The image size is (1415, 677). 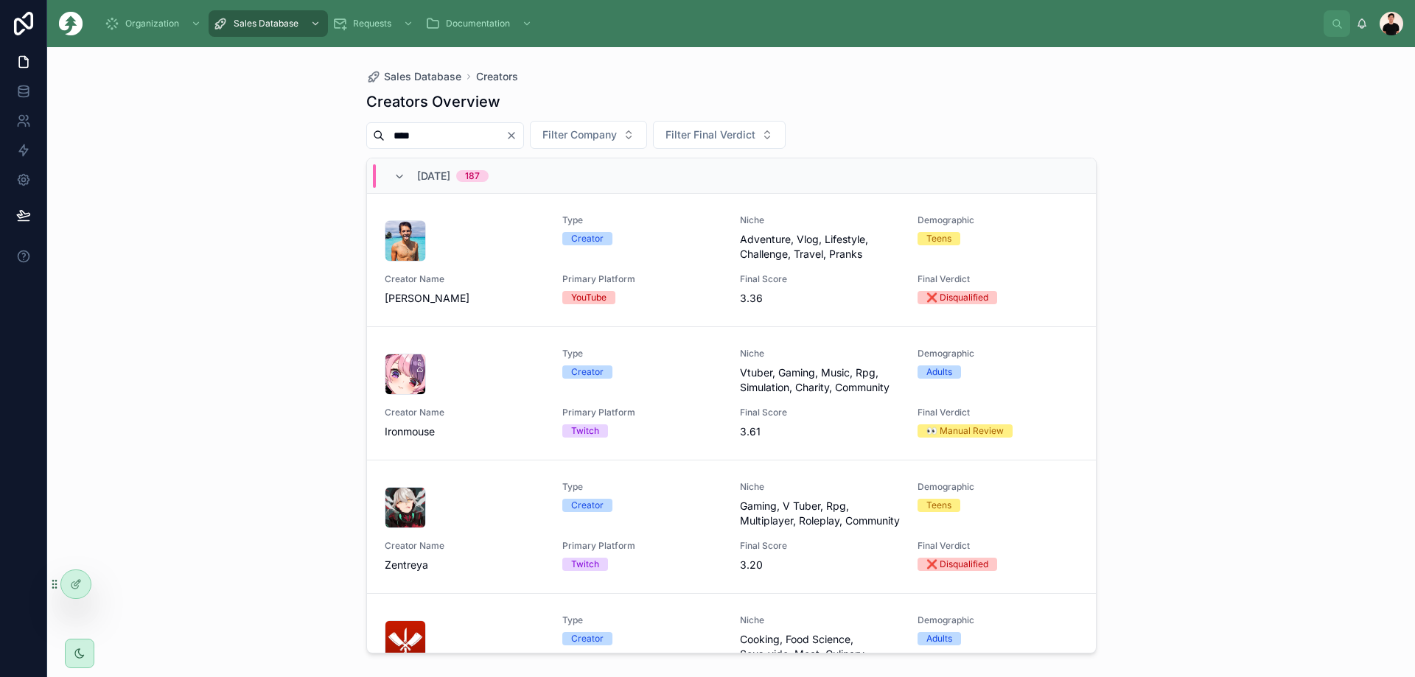 I want to click on span: Adventure, Vlog, Lifestyle, Challenge, Travel, Pranks, so click(x=819, y=247).